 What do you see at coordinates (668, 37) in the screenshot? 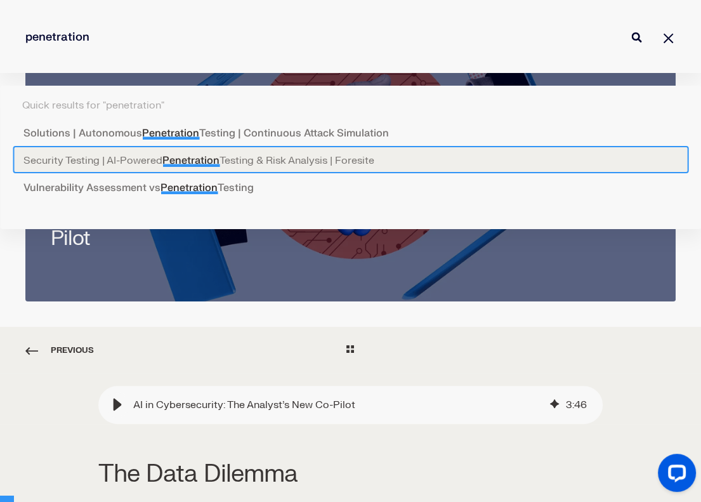
I see `a: Close Search` at bounding box center [668, 37].